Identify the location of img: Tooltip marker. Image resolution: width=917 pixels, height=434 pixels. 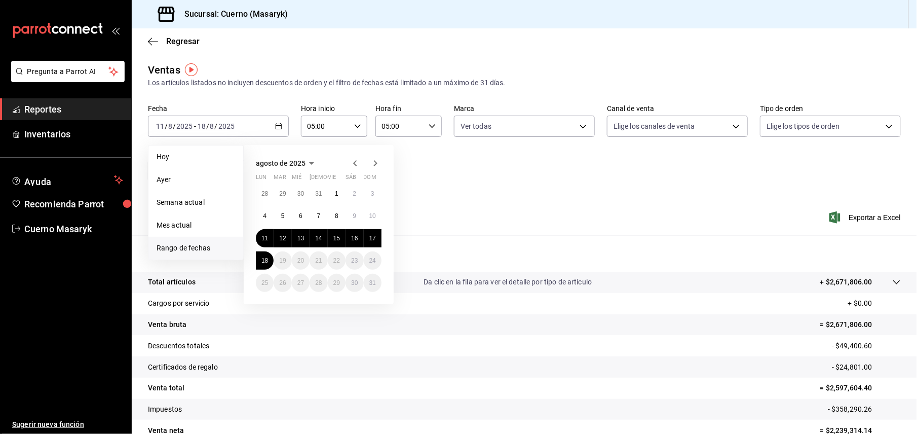
(191, 69).